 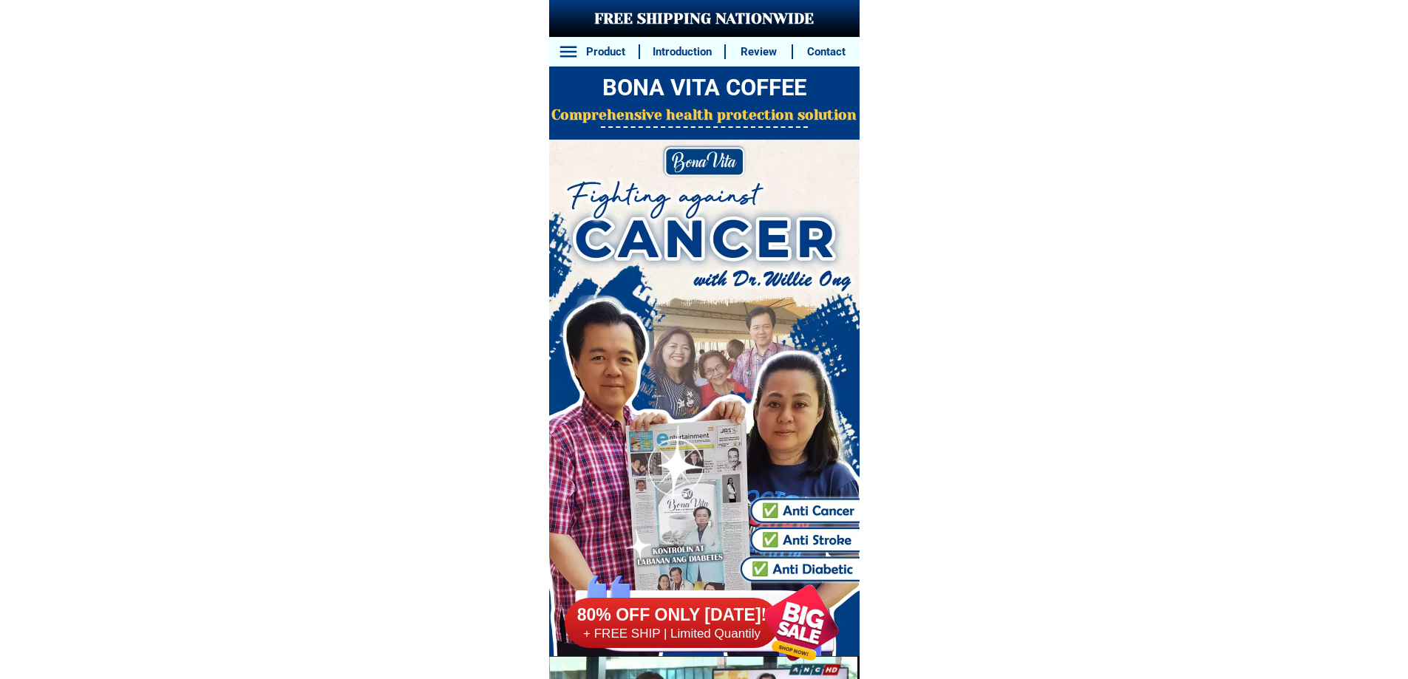 I want to click on h6: Introduction, so click(x=682, y=52).